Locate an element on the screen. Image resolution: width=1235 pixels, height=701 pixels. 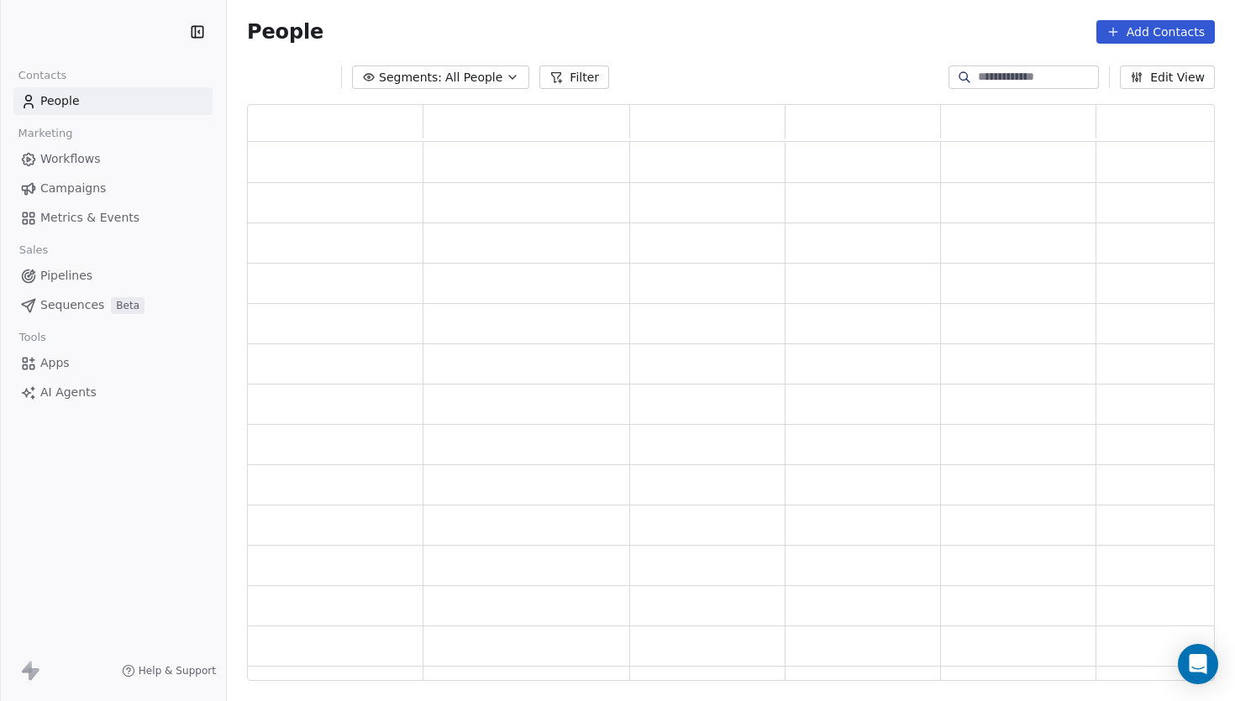
div: Open Intercom Messenger is located at coordinates (1198, 664).